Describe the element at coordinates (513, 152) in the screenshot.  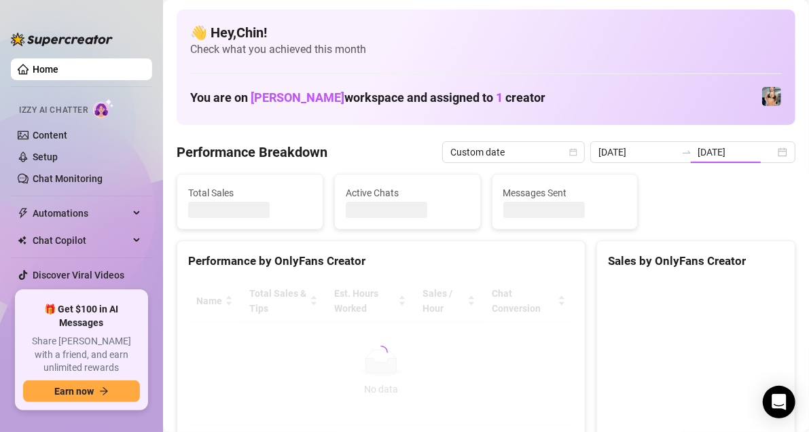
I see `span: Custom date` at that location.